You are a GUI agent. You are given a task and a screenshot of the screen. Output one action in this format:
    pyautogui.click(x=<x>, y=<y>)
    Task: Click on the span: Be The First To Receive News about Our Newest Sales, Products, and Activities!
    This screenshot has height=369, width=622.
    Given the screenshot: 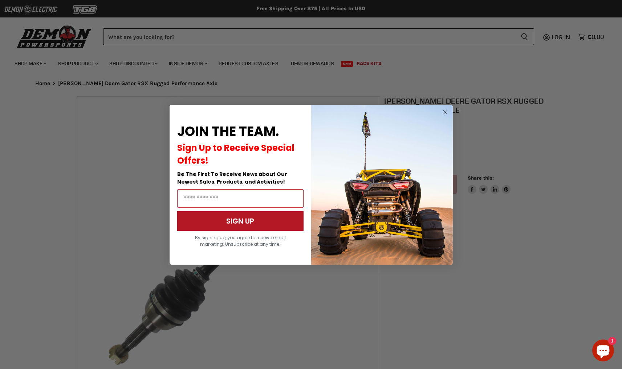 What is the action you would take?
    pyautogui.click(x=232, y=178)
    